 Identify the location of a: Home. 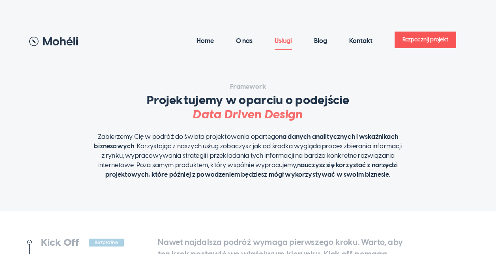
(205, 41).